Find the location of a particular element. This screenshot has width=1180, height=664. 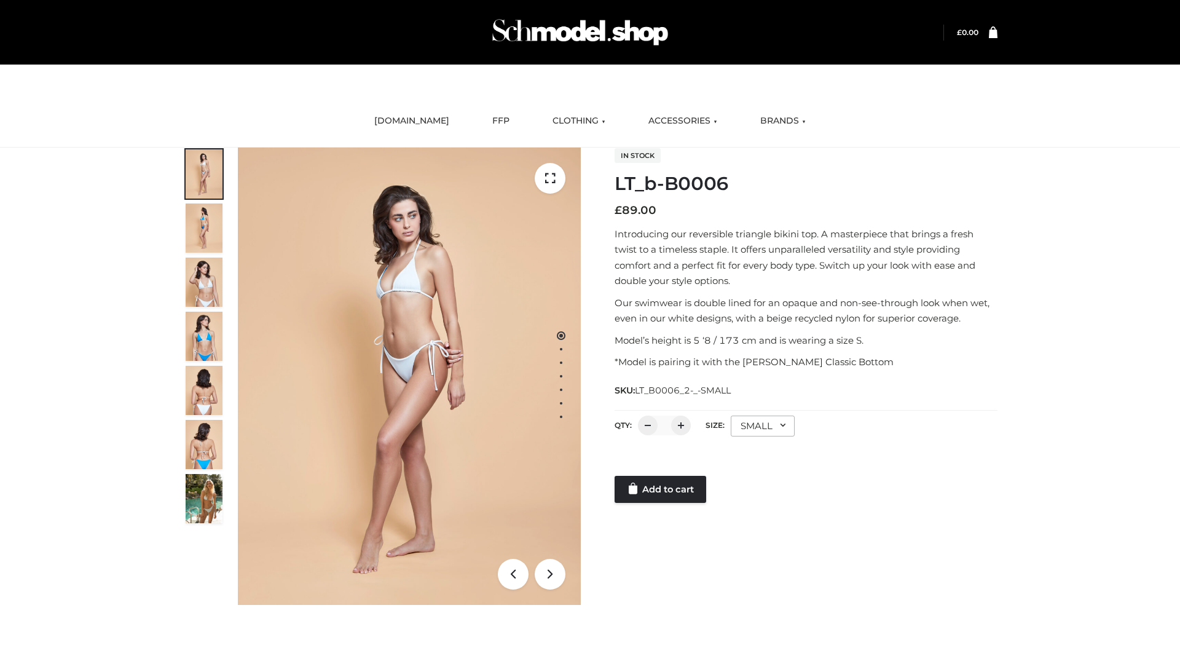

p: Our swimwear is double lined for an opaque and non-see-through look when wet, even in our white d... is located at coordinates (805, 310).